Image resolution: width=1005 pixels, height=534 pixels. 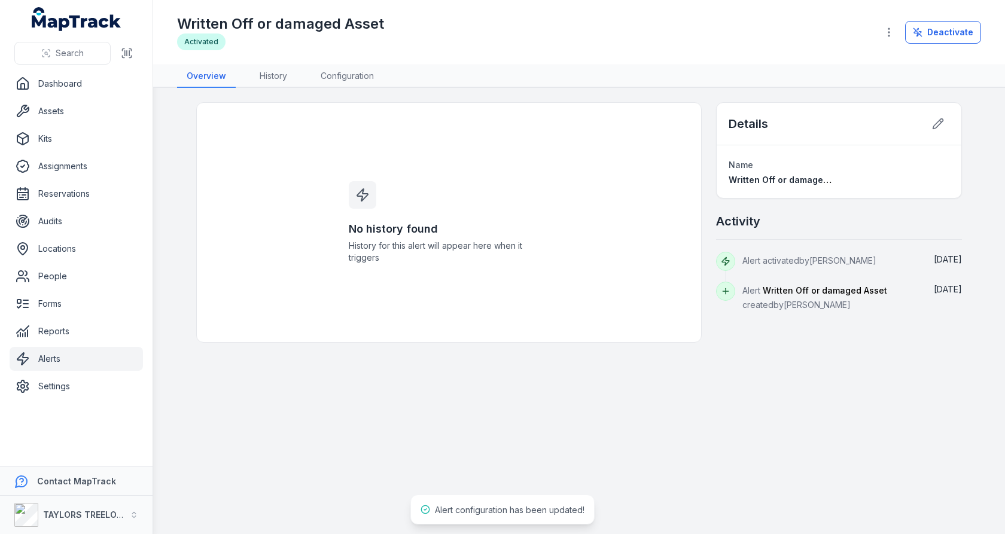 What do you see at coordinates (76, 166) in the screenshot?
I see `a: Assignments` at bounding box center [76, 166].